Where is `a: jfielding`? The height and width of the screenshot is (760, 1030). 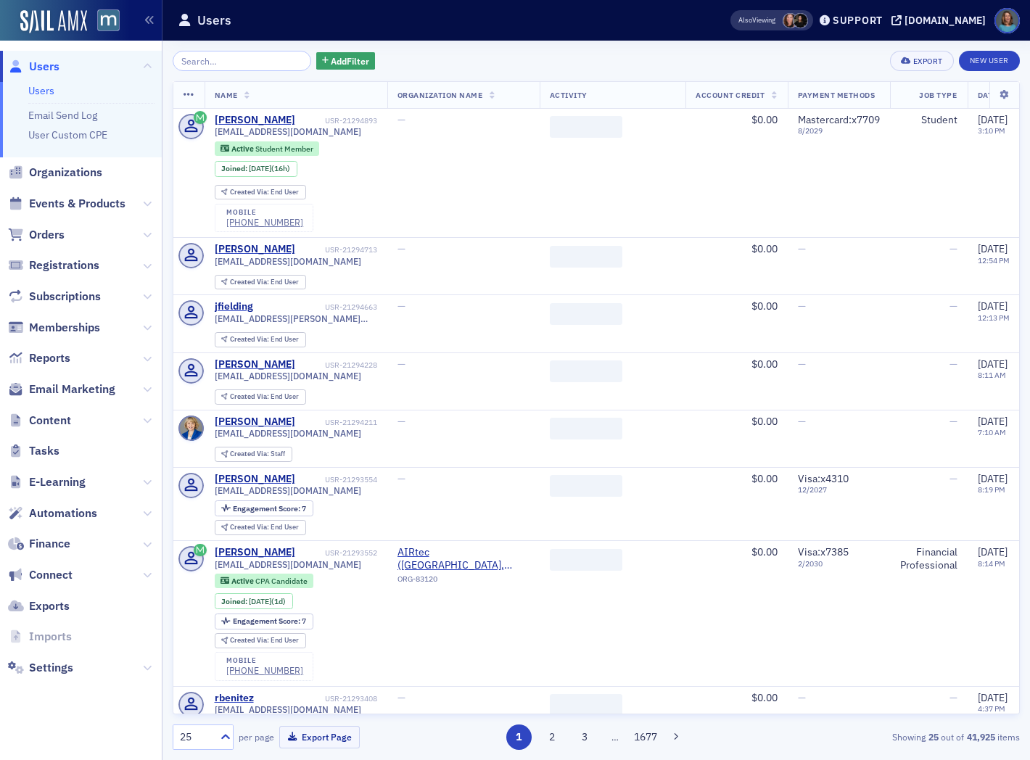 a: jfielding is located at coordinates (234, 307).